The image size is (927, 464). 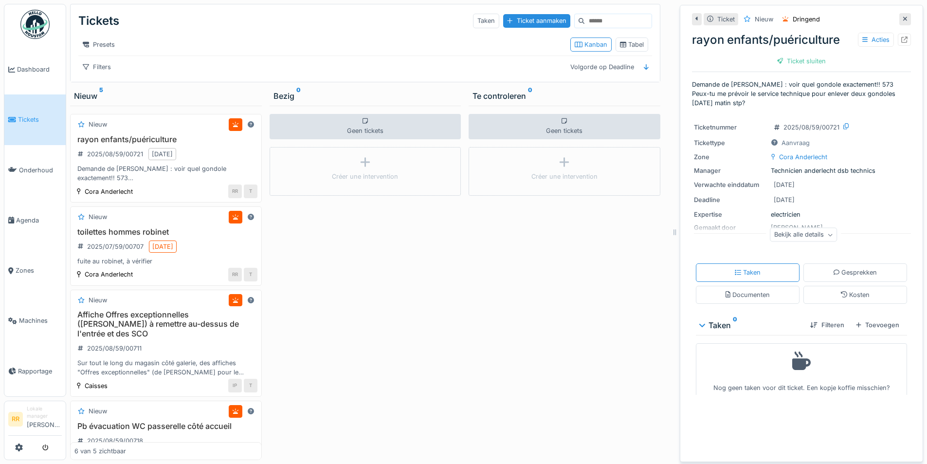 What do you see at coordinates (35, 69) in the screenshot?
I see `a: Dashboard` at bounding box center [35, 69].